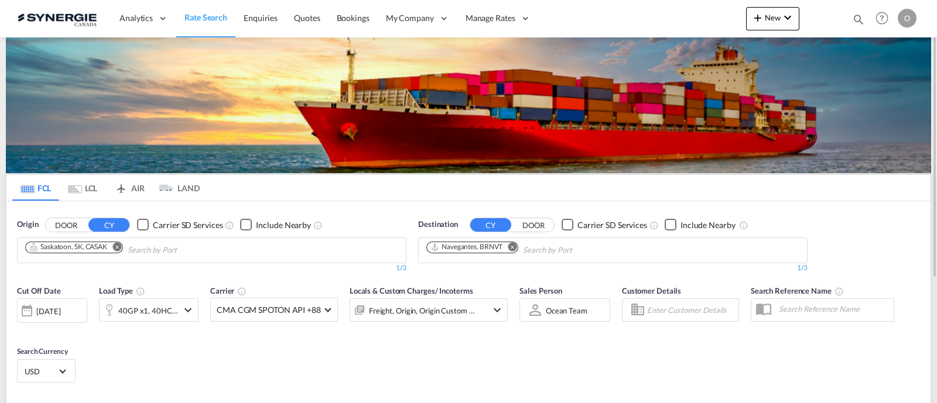 The image size is (937, 403). What do you see at coordinates (39, 291) in the screenshot?
I see `span: Cut Off Date` at bounding box center [39, 291].